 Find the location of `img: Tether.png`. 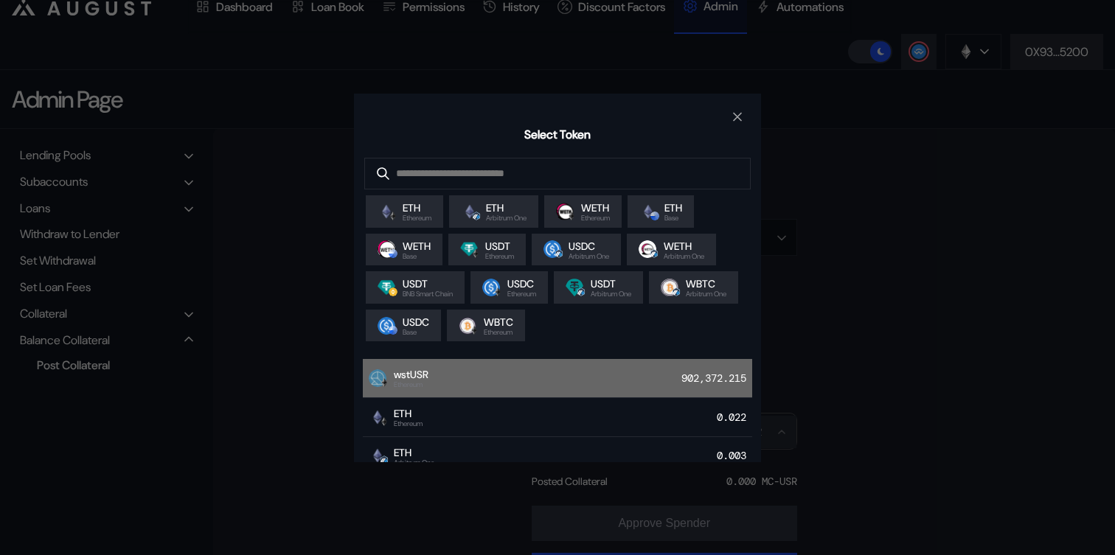

img: Tether.png is located at coordinates (469, 249).